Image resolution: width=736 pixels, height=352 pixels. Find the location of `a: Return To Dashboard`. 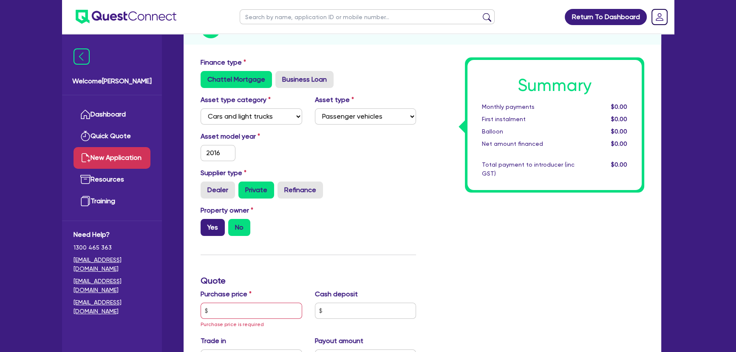

a: Return To Dashboard is located at coordinates (606, 17).